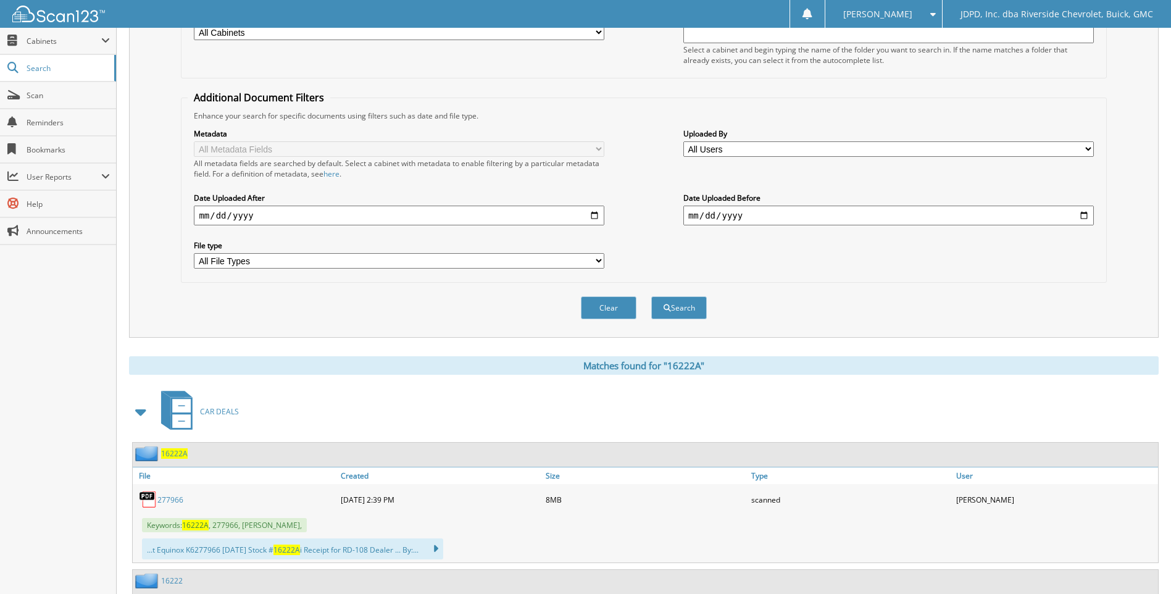 The width and height of the screenshot is (1171, 594). Describe the element at coordinates (219, 411) in the screenshot. I see `span: CAR DEALS` at that location.